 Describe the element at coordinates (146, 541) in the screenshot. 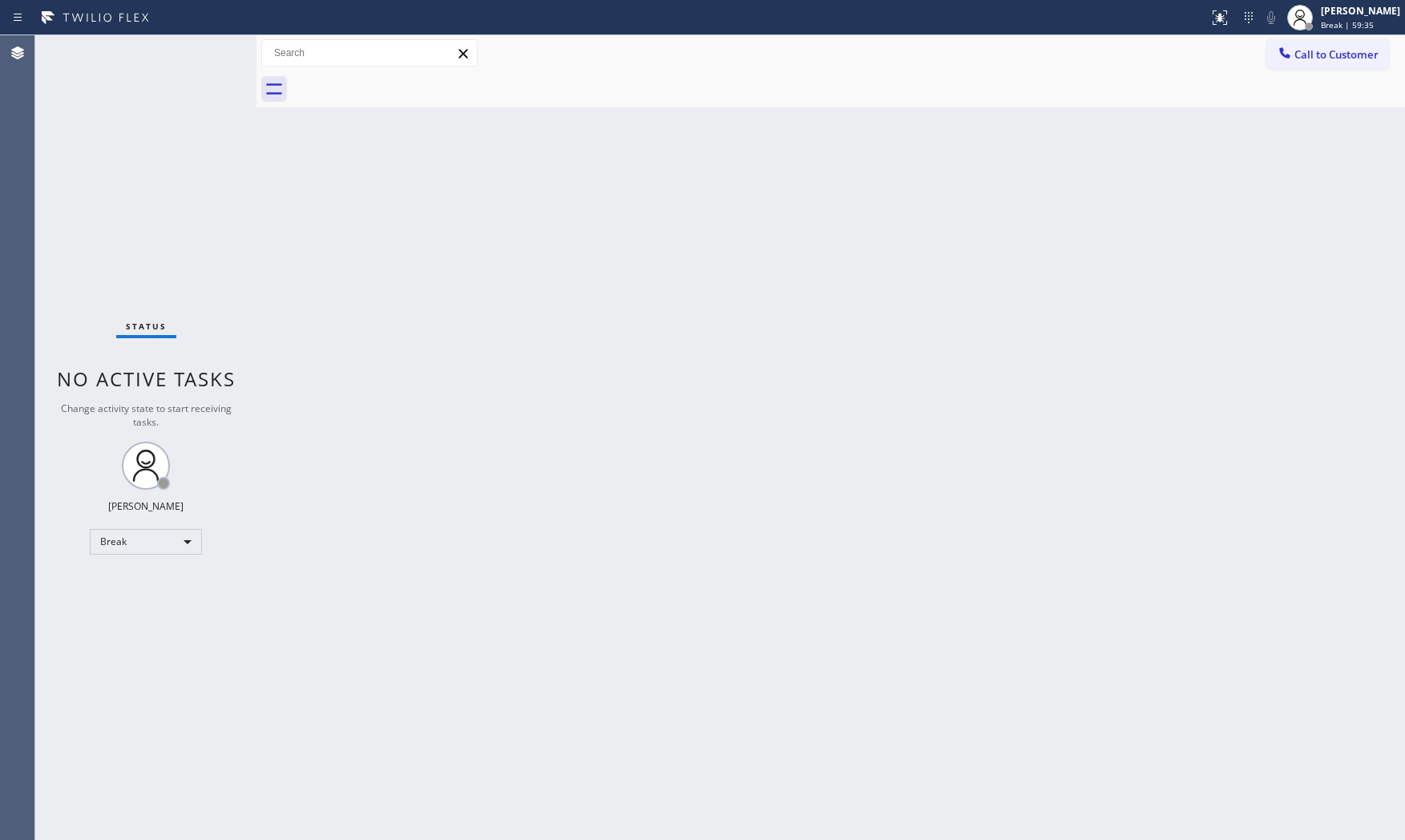

I see `div: Break` at that location.